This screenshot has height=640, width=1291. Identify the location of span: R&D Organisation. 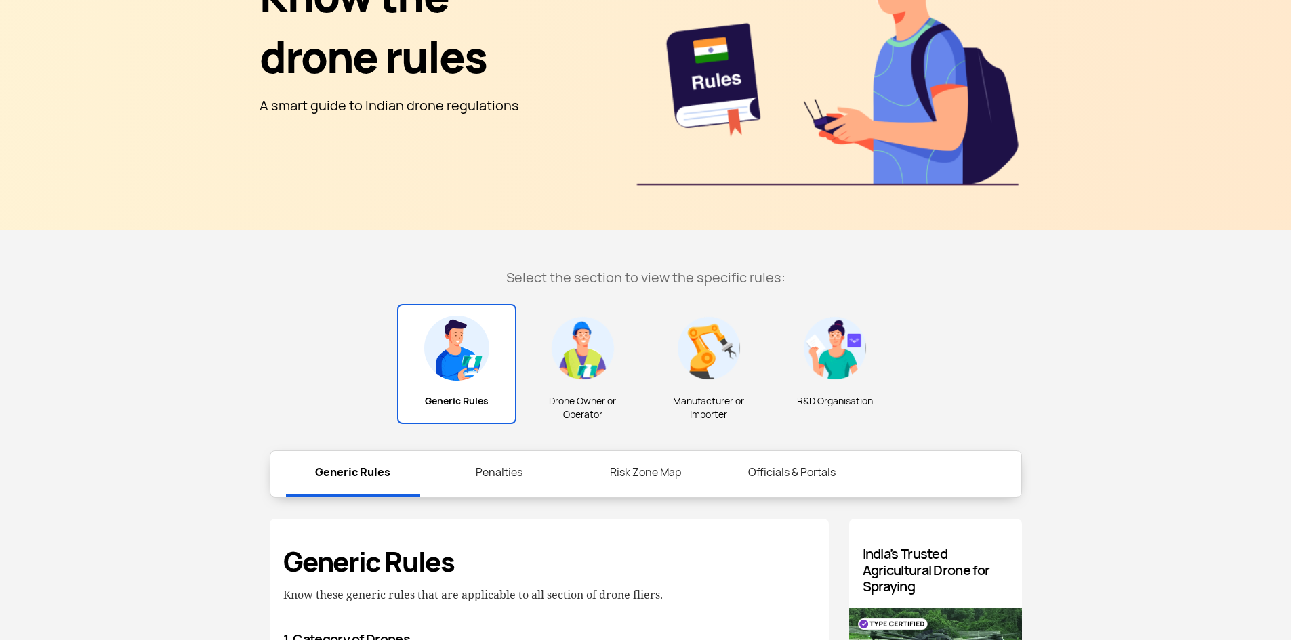
(835, 401).